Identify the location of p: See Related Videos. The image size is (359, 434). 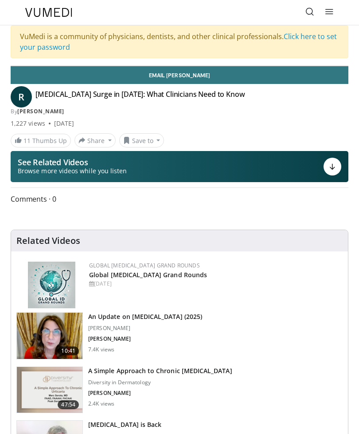
(72, 162).